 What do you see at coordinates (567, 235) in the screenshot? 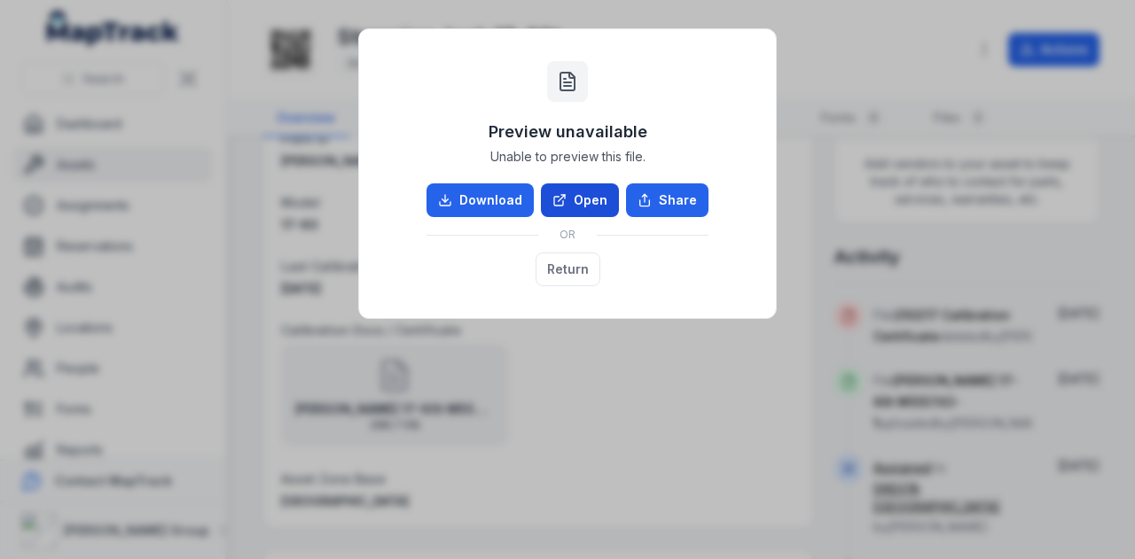
I see `div: OR` at bounding box center [567, 235].